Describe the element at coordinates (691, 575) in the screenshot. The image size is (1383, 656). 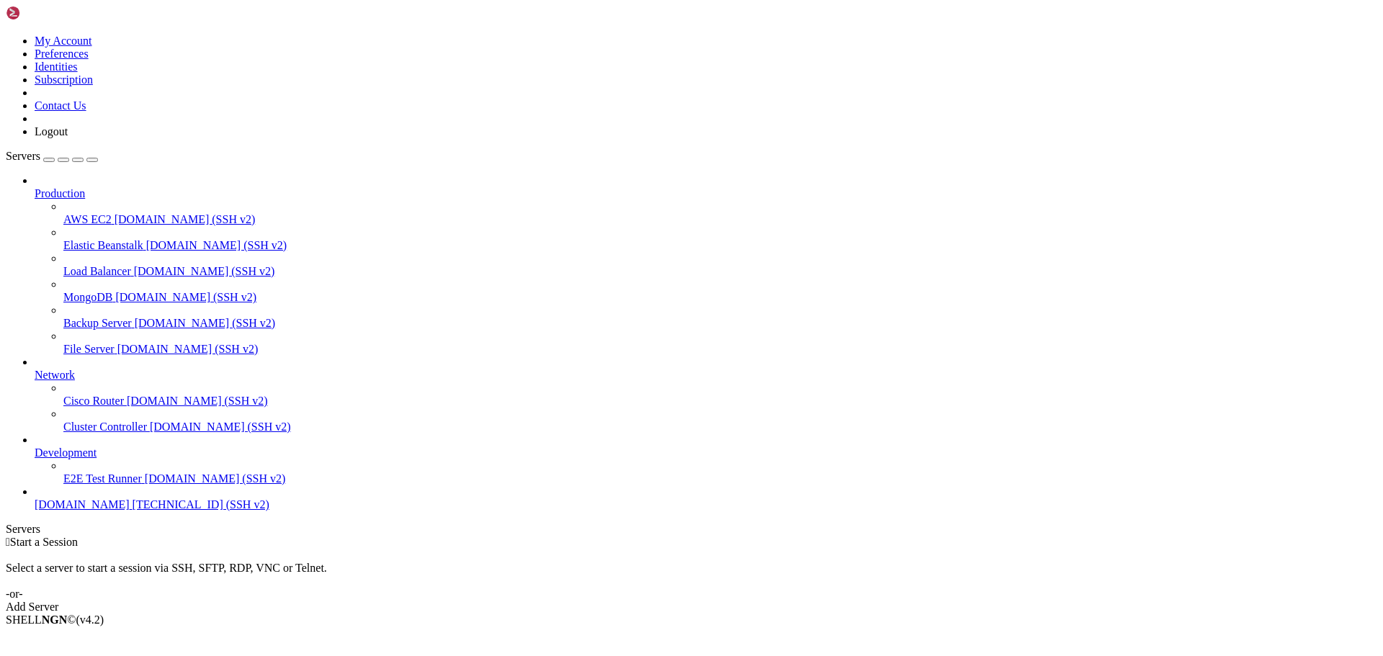
I see `div: Select a server to start a session via SSH, SFTP, RDP, VNC or Telnet. -or-` at that location.